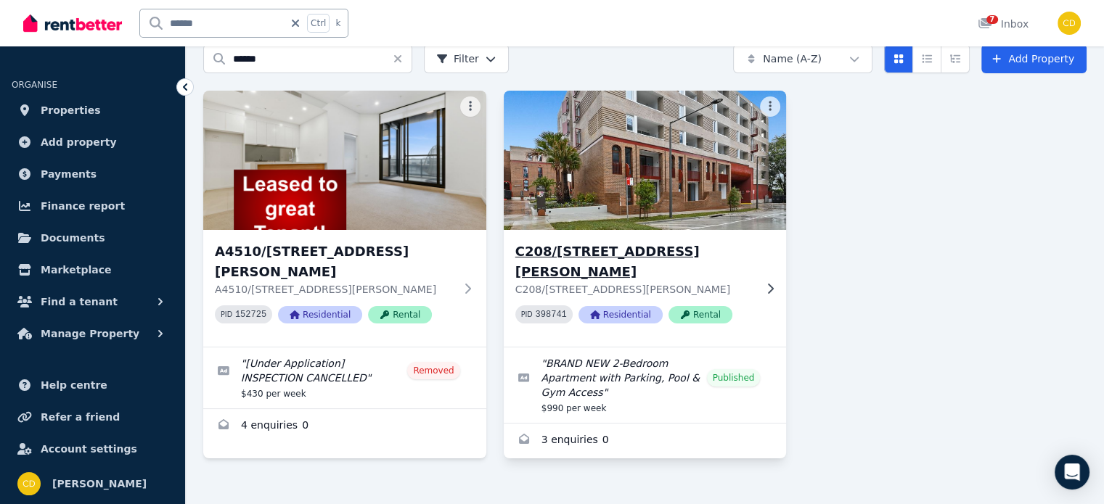 This screenshot has width=1104, height=504. Describe the element at coordinates (92, 238) in the screenshot. I see `a: Documents` at that location.